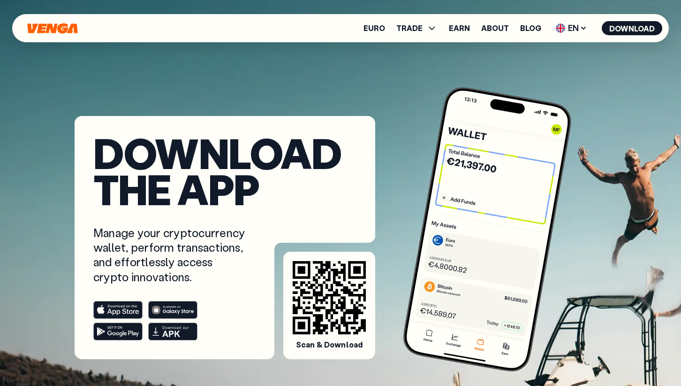  What do you see at coordinates (329, 344) in the screenshot?
I see `span: Scan & Download` at bounding box center [329, 344].